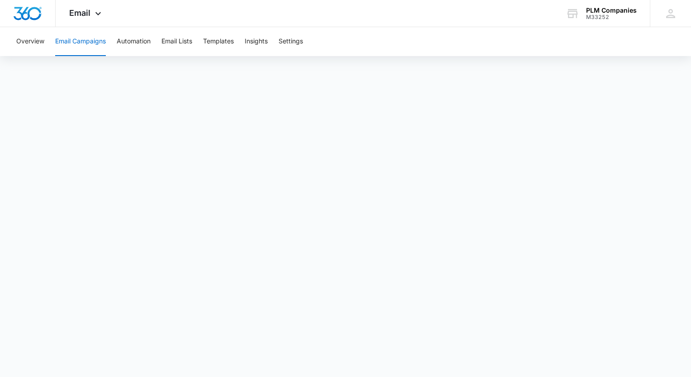  I want to click on span: Email, so click(80, 13).